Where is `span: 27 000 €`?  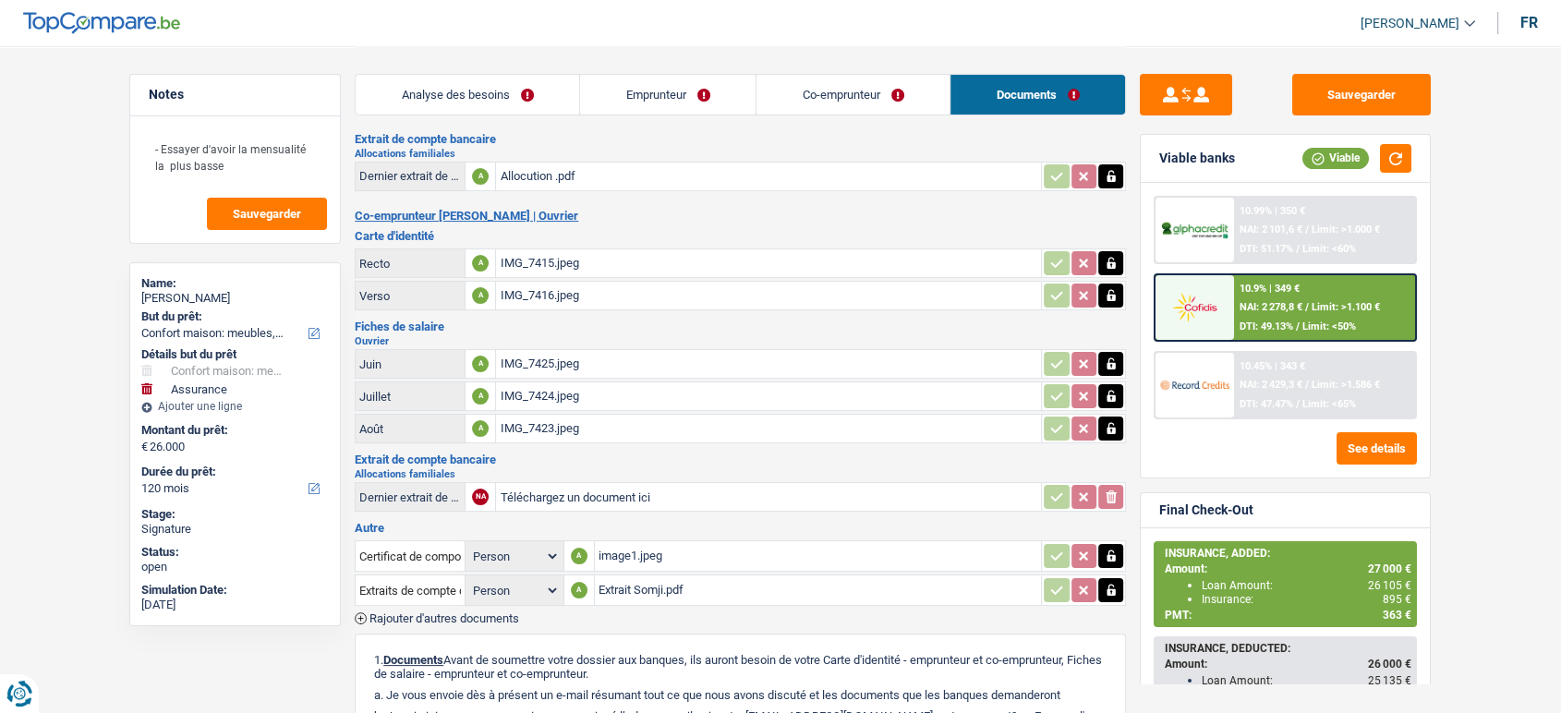 span: 27 000 € is located at coordinates (1389, 569).